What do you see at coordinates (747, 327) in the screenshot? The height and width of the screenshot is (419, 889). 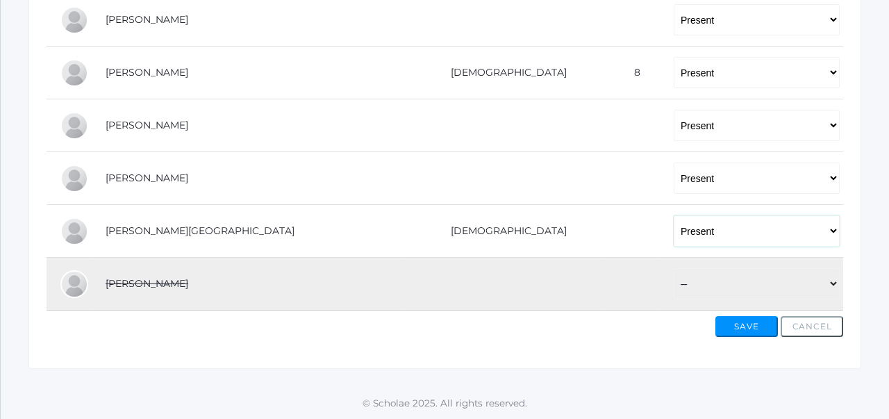 I see `button: Save` at bounding box center [747, 327].